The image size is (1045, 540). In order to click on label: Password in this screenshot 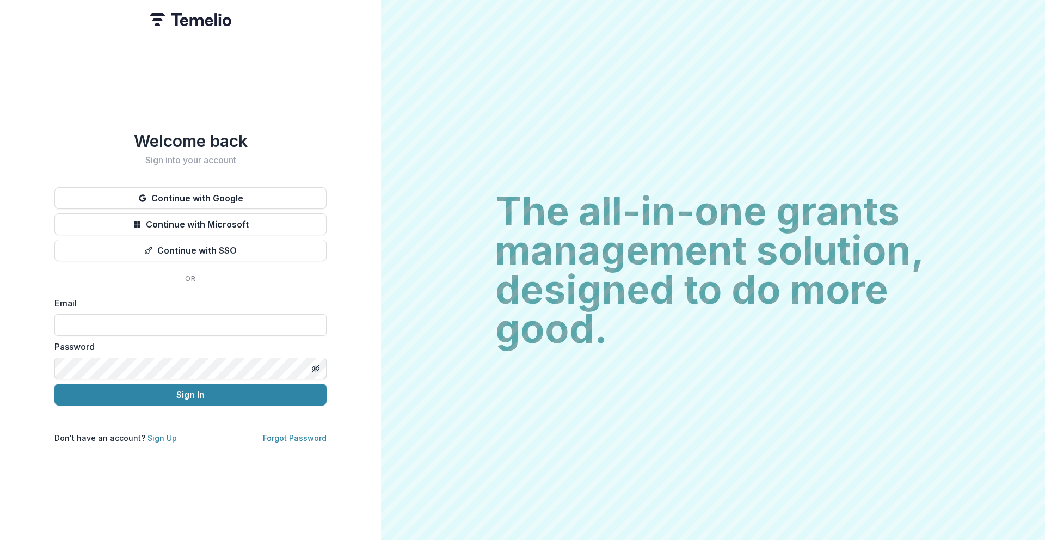, I will do `click(187, 347)`.